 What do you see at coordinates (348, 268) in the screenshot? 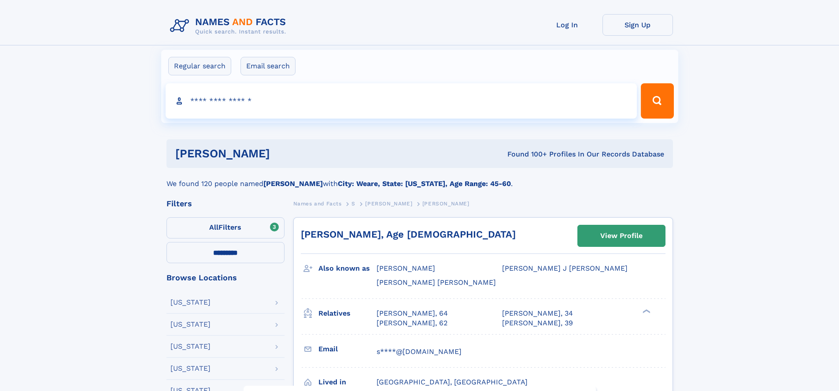
I see `h3: Also known as` at bounding box center [348, 268].